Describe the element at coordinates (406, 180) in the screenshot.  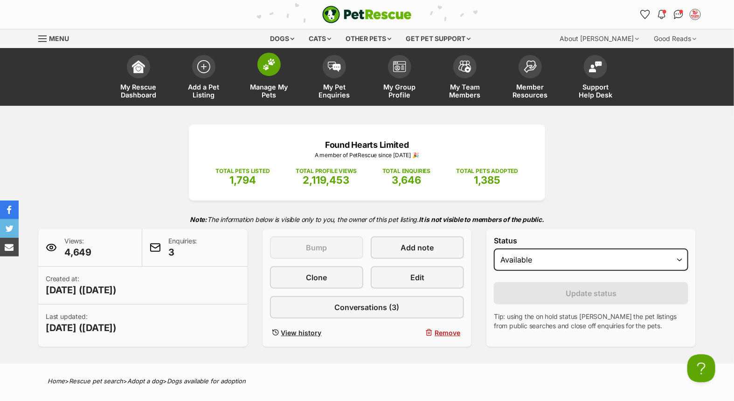
I see `span: 3,646` at that location.